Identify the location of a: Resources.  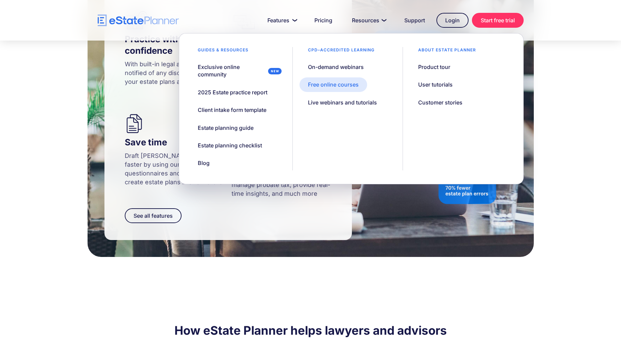
(368, 20).